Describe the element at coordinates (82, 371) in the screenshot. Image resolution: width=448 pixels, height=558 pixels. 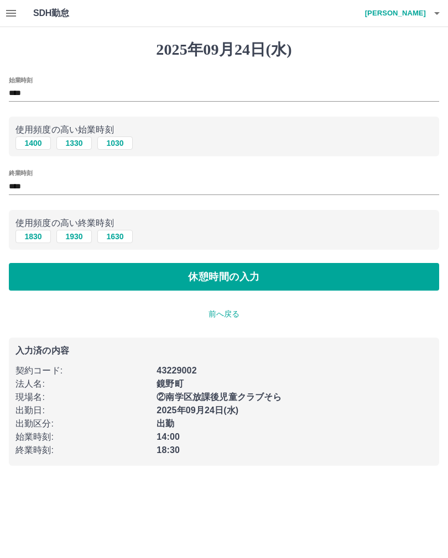
I see `p: 契約コード :` at that location.